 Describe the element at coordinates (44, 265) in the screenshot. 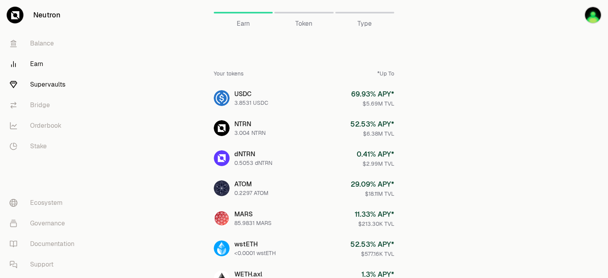

I see `a: Support` at that location.